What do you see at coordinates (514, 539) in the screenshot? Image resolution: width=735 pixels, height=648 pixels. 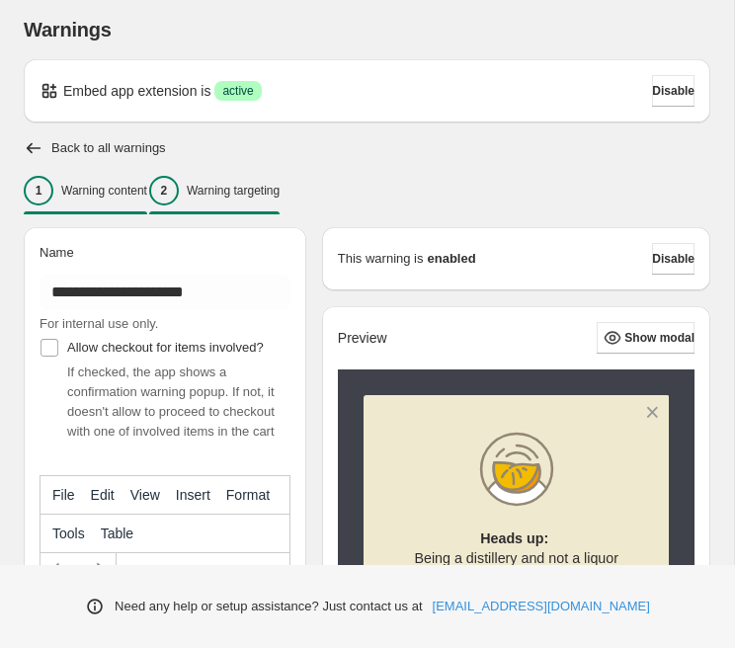 I see `strong: Heads up:` at bounding box center [514, 539].